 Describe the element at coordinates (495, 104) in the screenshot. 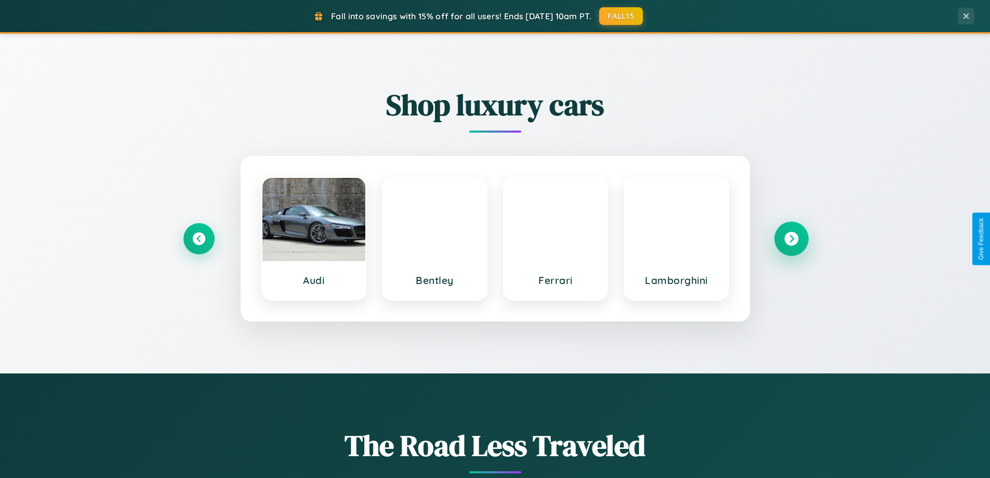

I see `h2: Shop luxury cars` at that location.